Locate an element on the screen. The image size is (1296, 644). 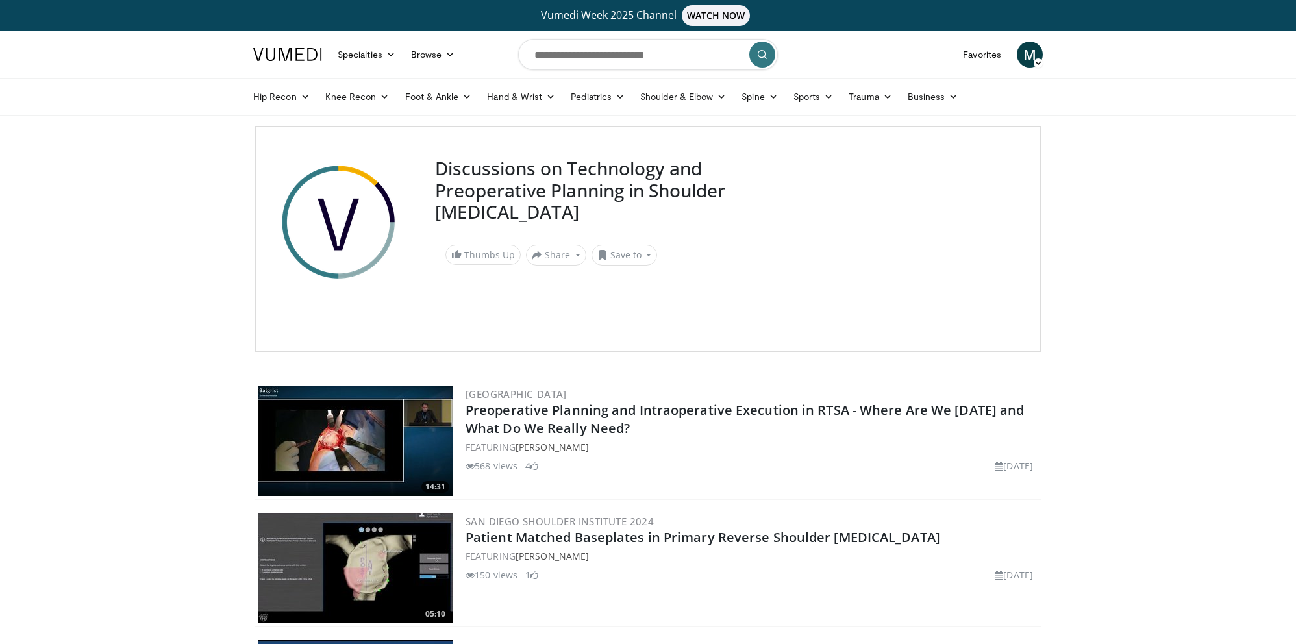
a: Sports is located at coordinates (813, 97).